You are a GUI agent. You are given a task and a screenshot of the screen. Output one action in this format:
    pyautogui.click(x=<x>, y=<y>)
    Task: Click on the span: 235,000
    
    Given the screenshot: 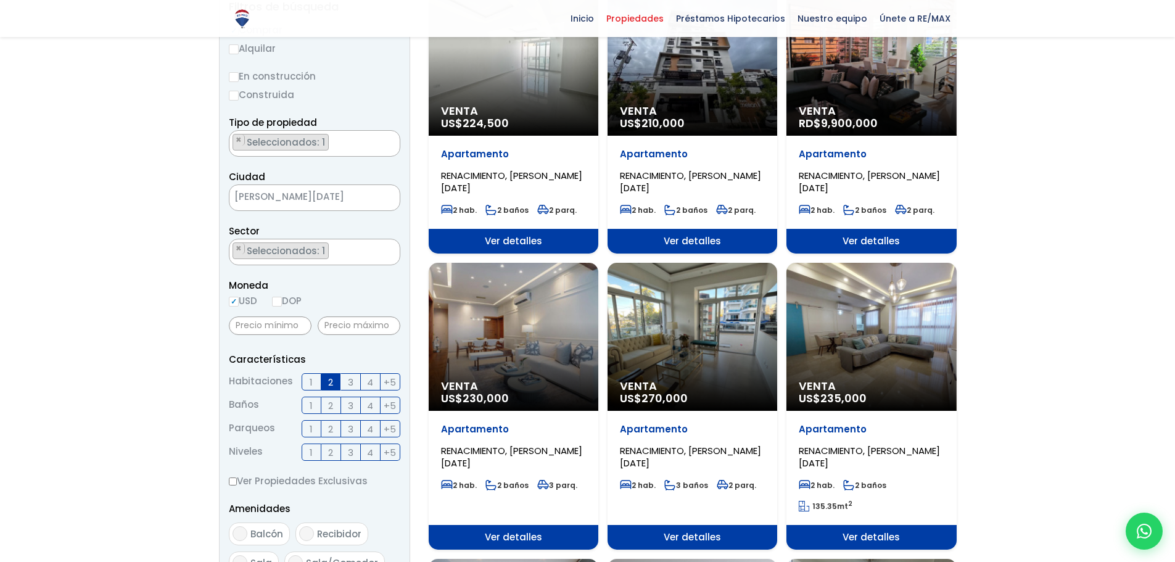 What is the action you would take?
    pyautogui.click(x=843, y=398)
    